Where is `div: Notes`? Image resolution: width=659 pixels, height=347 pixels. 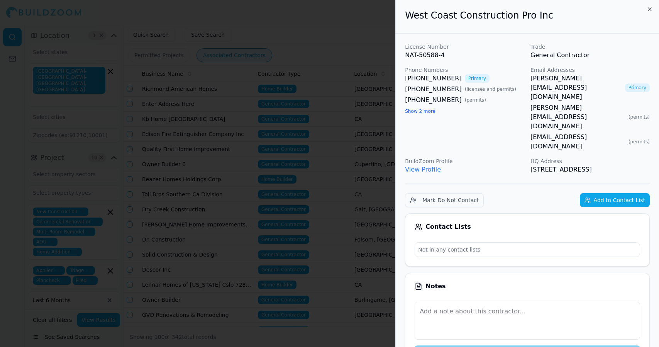
div: Notes is located at coordinates (528, 286).